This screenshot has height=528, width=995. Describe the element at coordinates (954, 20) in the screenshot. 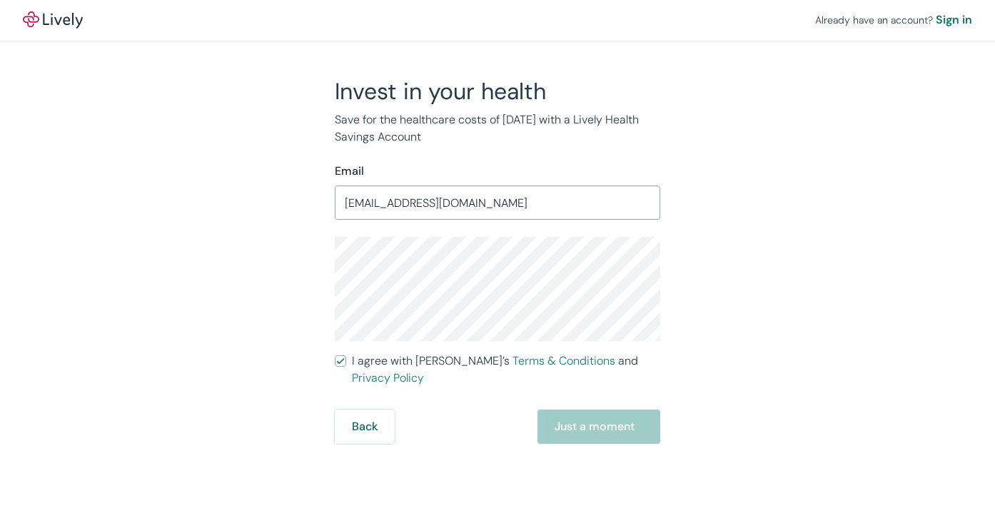

I see `div: Sign in` at that location.